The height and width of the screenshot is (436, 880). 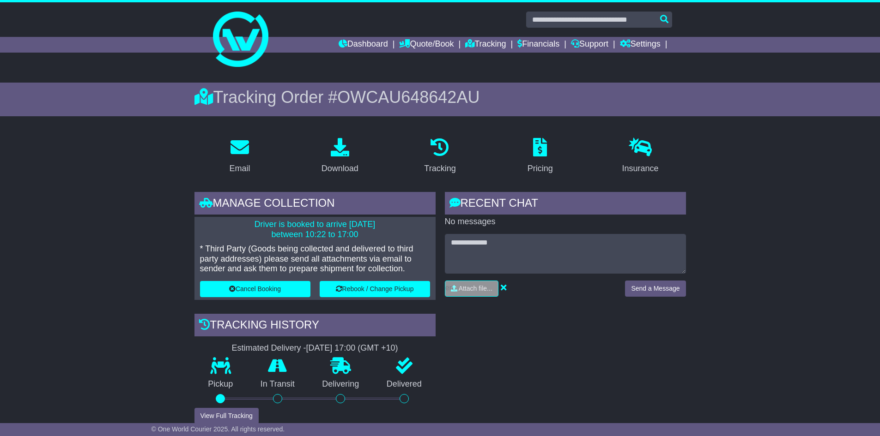 What do you see at coordinates (440, 169) in the screenshot?
I see `div: Tracking` at bounding box center [440, 169].